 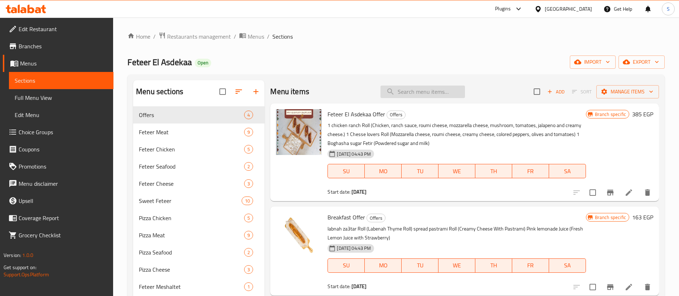 What do you see at coordinates (647, 193) in the screenshot?
I see `button: delete` at bounding box center [647, 193].